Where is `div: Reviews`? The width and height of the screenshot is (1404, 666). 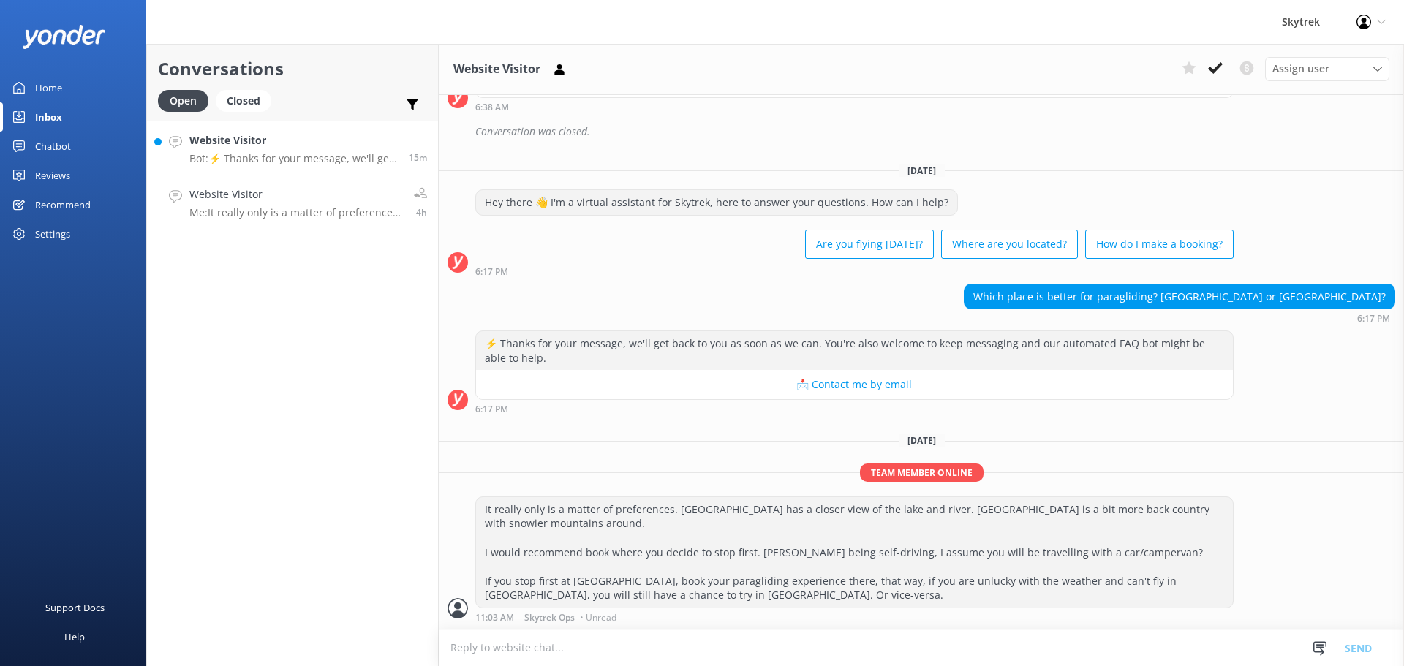 div: Reviews is located at coordinates (53, 175).